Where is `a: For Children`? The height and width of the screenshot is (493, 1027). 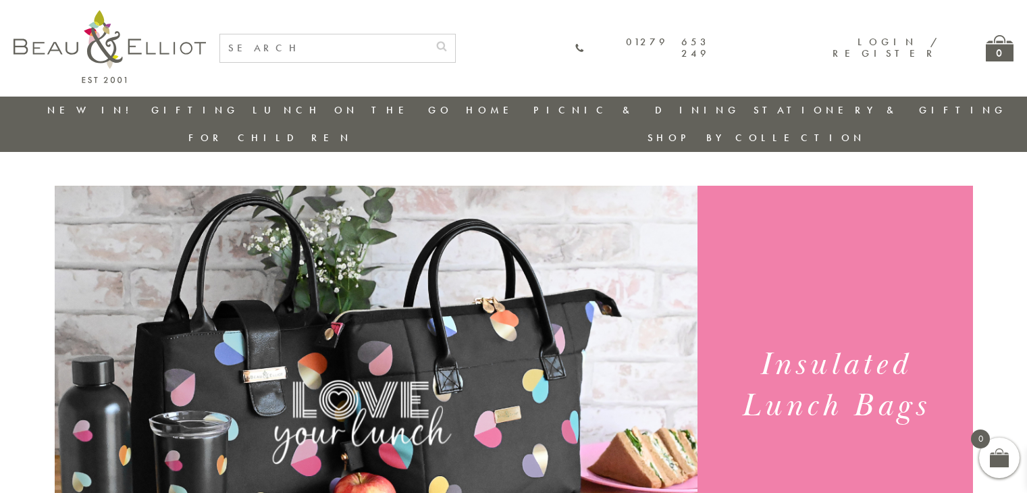
a: For Children is located at coordinates (270, 138).